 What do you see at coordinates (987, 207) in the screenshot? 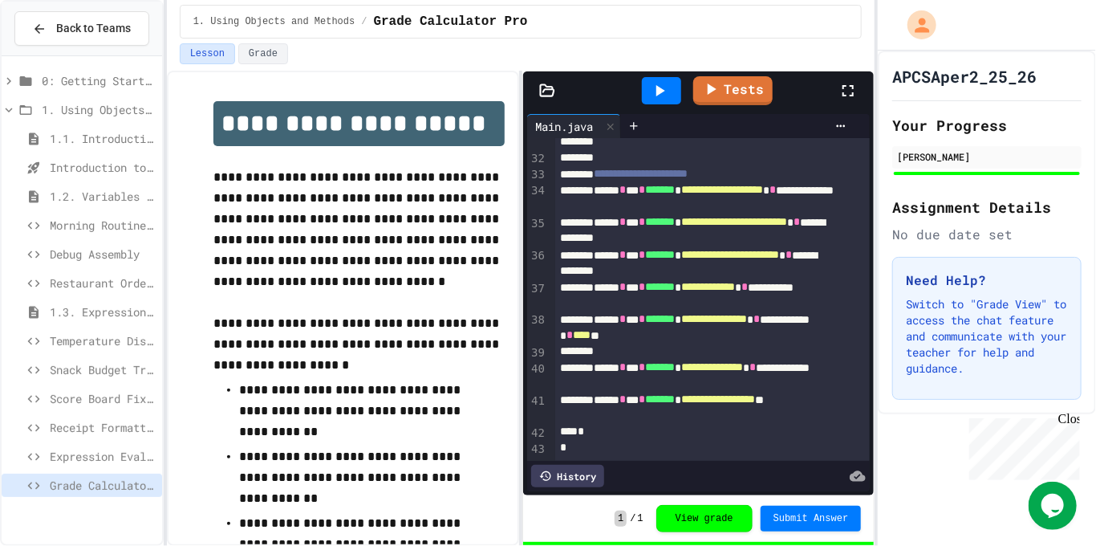
I see `h2: Assignment Details` at bounding box center [987, 207].